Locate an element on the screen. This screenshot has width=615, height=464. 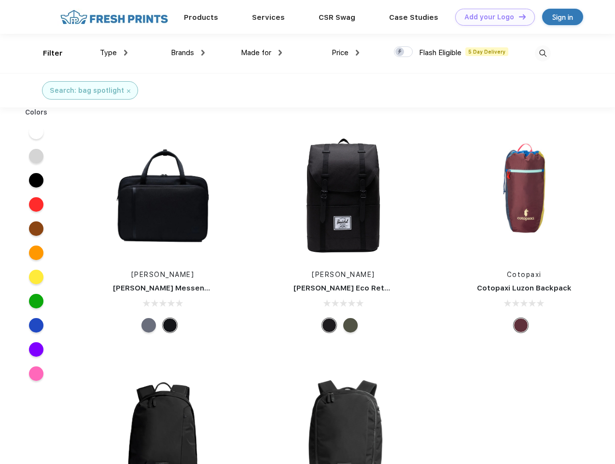
div: Filter is located at coordinates (53, 53).